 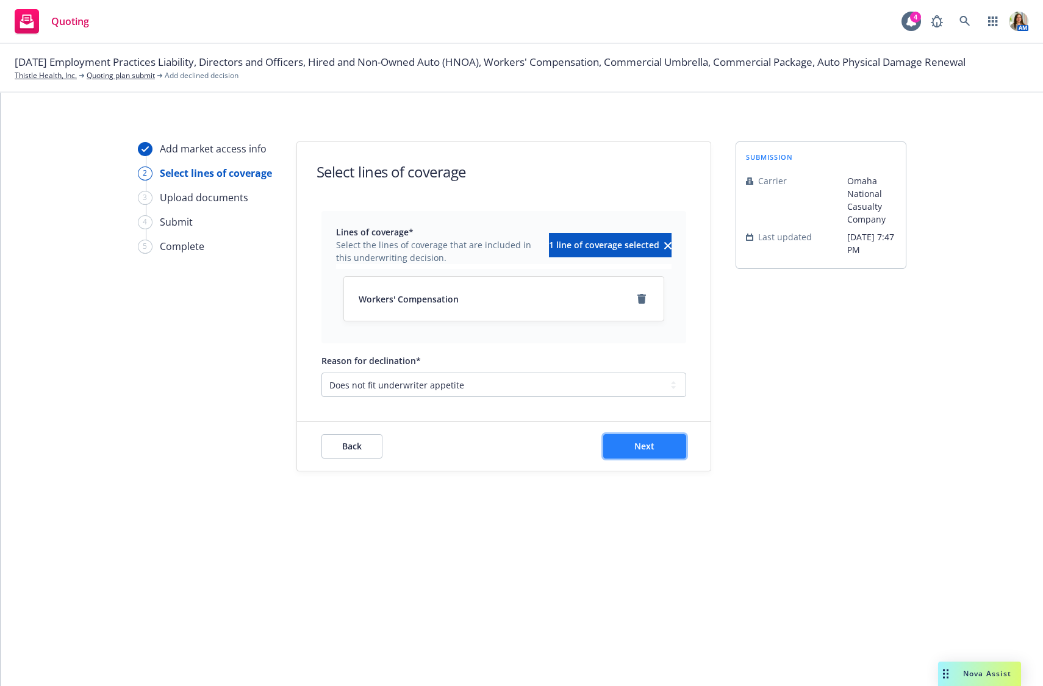 I want to click on span: Last updated, so click(x=785, y=237).